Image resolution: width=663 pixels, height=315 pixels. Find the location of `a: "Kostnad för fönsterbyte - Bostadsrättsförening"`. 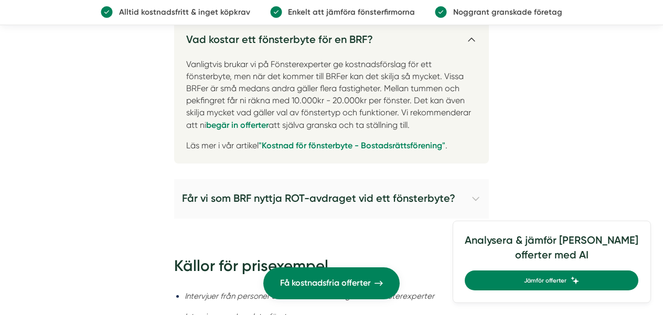

a: "Kostnad för fönsterbyte - Bostadsrättsförening" is located at coordinates (352, 145).